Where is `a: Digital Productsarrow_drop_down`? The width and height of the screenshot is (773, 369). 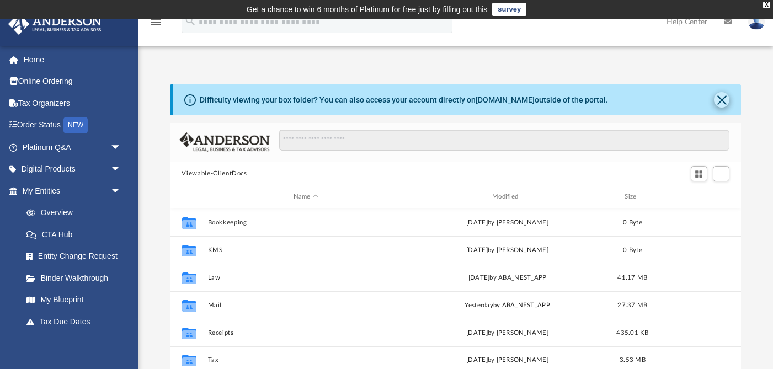
a: Digital Productsarrow_drop_down is located at coordinates (73, 169).